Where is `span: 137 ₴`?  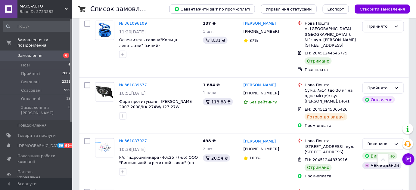 span: 137 ₴ is located at coordinates (209, 23).